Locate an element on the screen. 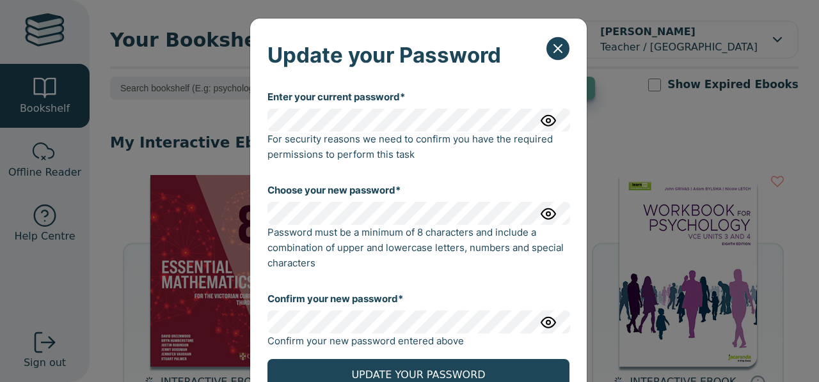 The width and height of the screenshot is (819, 382). h5: Update your Password is located at coordinates (384, 55).